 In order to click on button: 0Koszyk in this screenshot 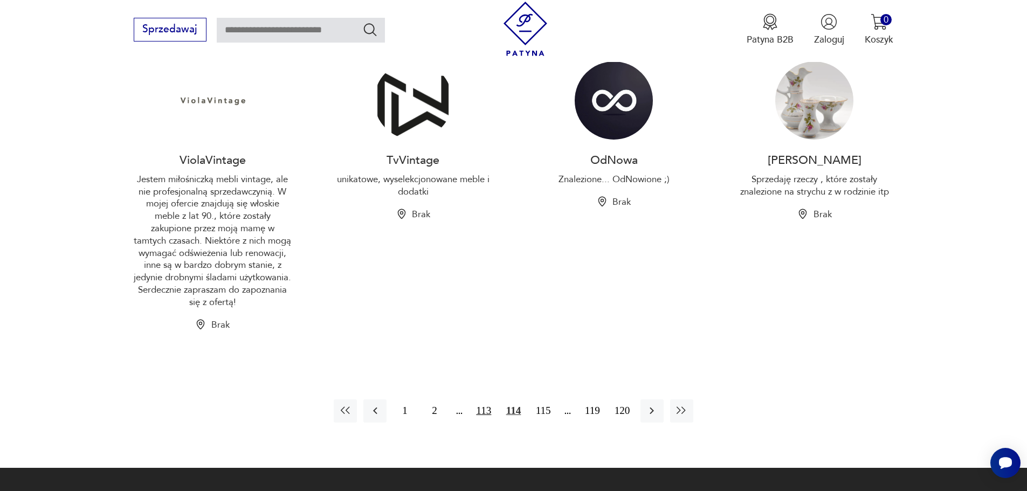, I will do `click(879, 30)`.